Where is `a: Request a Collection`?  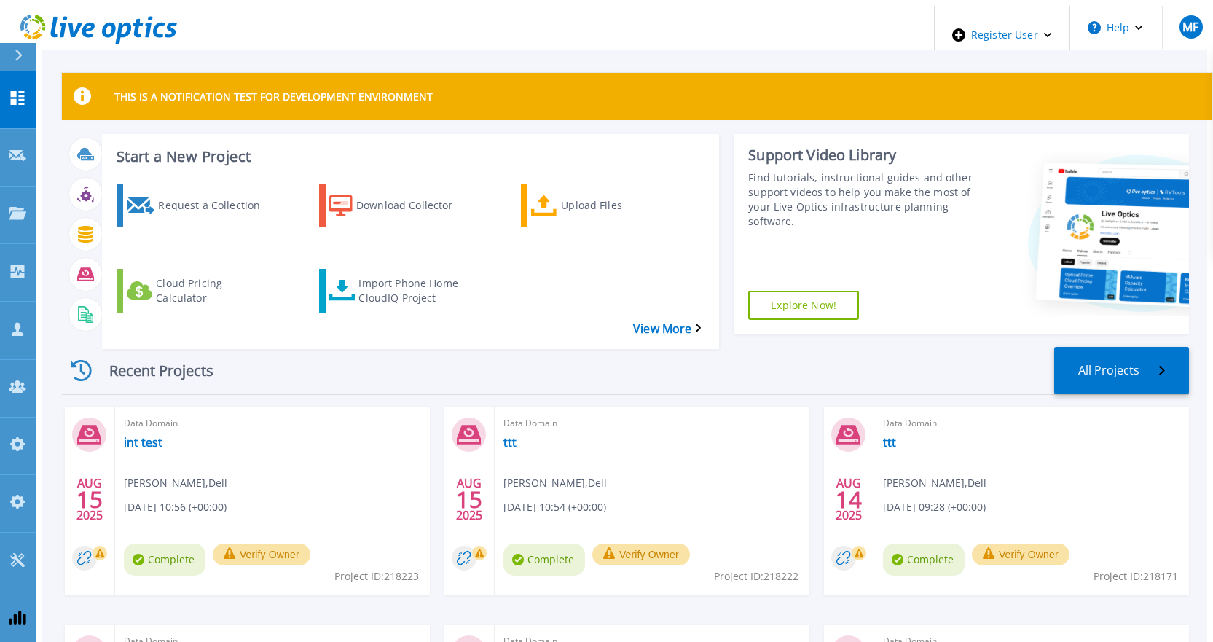
a: Request a Collection is located at coordinates (205, 205).